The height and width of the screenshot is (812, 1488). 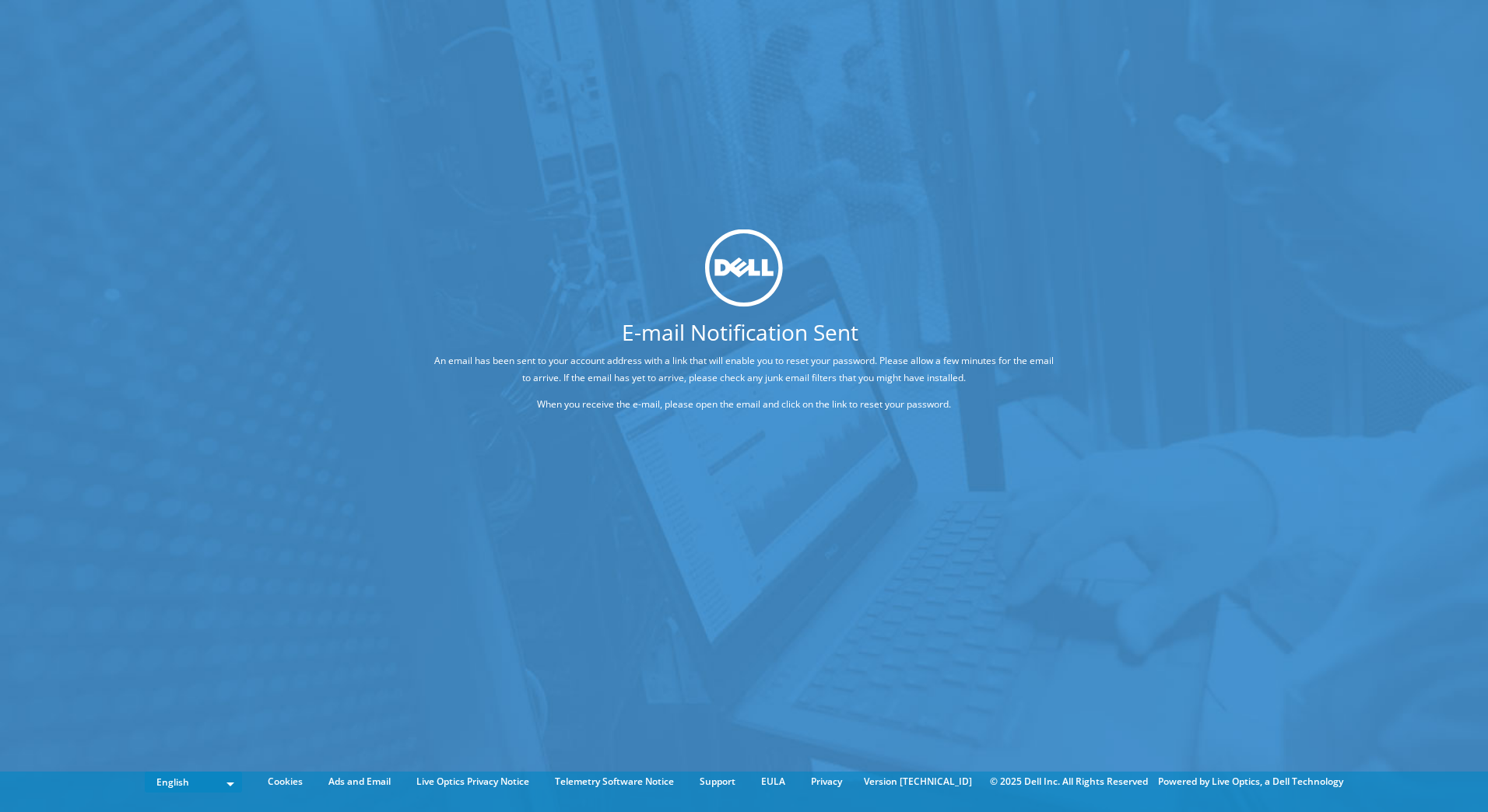 I want to click on a: Telemetry Software Notice, so click(x=614, y=782).